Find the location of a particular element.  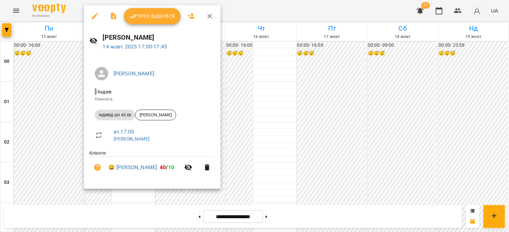

button: Візит ще не сплачено. Додати оплату? is located at coordinates (97, 167).